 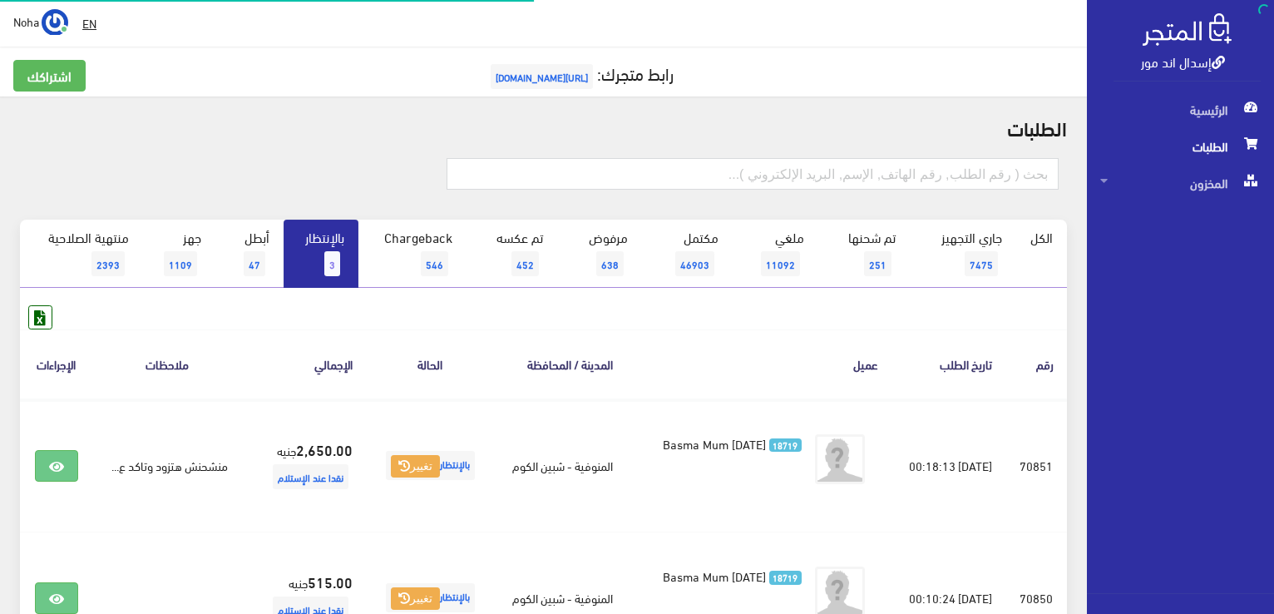 I want to click on input: بحث ( رقم الطلب, رقم الهاتف, الإسم, البريد اﻹلكتروني )..., so click(x=753, y=174).